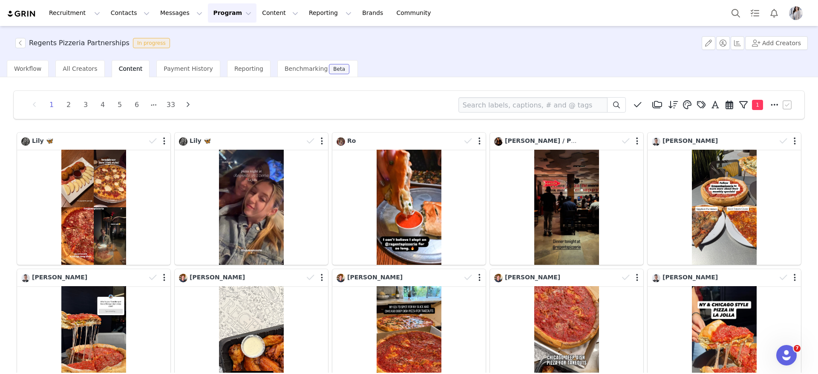 Image resolution: width=818 pixels, height=374 pixels. Describe the element at coordinates (181, 13) in the screenshot. I see `button: Messages` at that location.